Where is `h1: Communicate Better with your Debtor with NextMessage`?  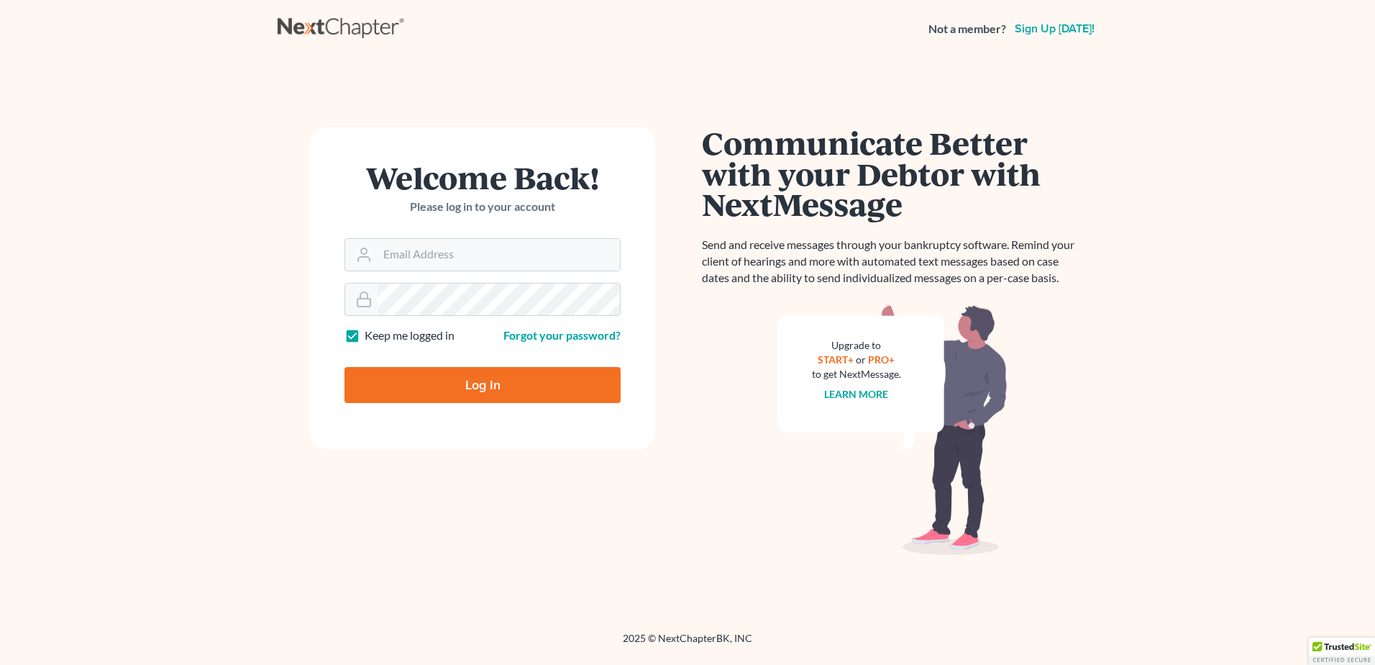 h1: Communicate Better with your Debtor with NextMessage is located at coordinates (893, 173).